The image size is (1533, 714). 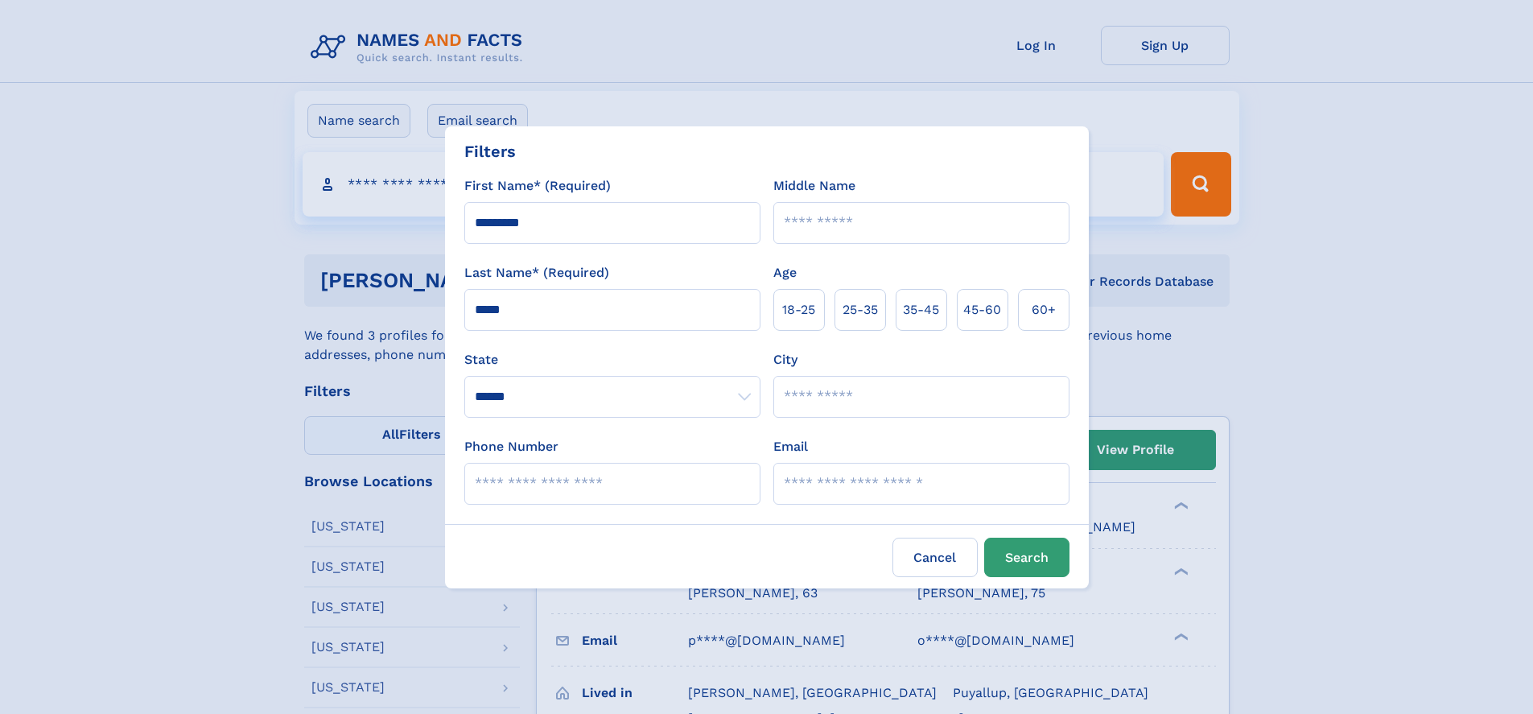 What do you see at coordinates (785, 360) in the screenshot?
I see `label: City` at bounding box center [785, 360].